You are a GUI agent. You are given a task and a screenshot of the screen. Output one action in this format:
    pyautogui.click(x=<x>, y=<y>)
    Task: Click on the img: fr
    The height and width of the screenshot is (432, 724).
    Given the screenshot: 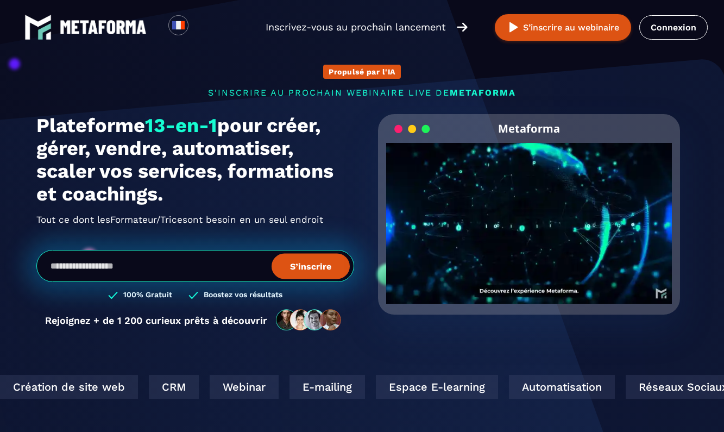 What is the action you would take?
    pyautogui.click(x=178, y=25)
    